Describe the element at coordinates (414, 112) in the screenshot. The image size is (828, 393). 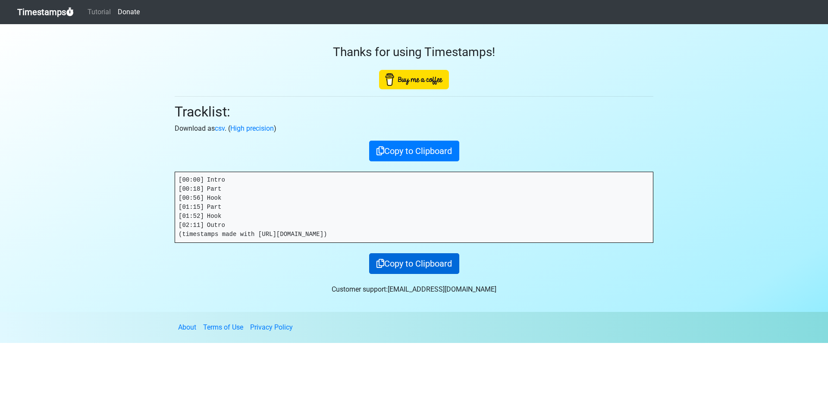
I see `h2: Tracklist:` at that location.